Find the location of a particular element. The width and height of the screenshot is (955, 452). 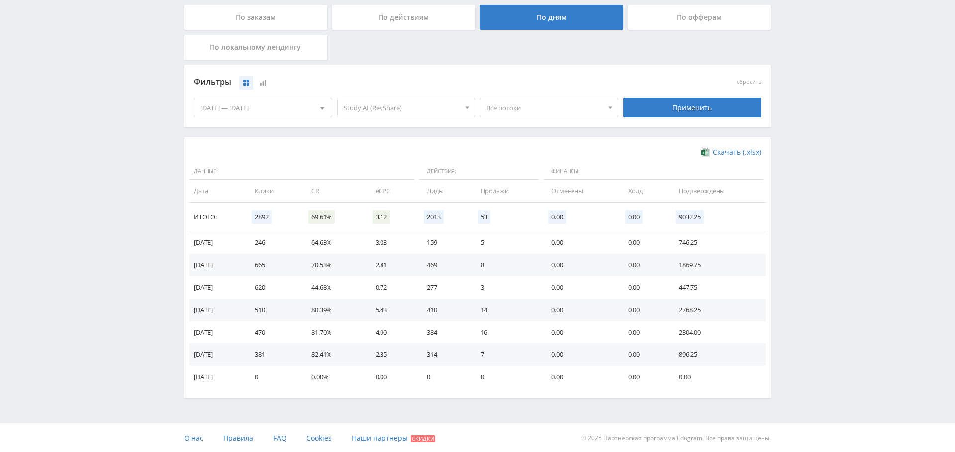

span: Действия: is located at coordinates (479, 172).